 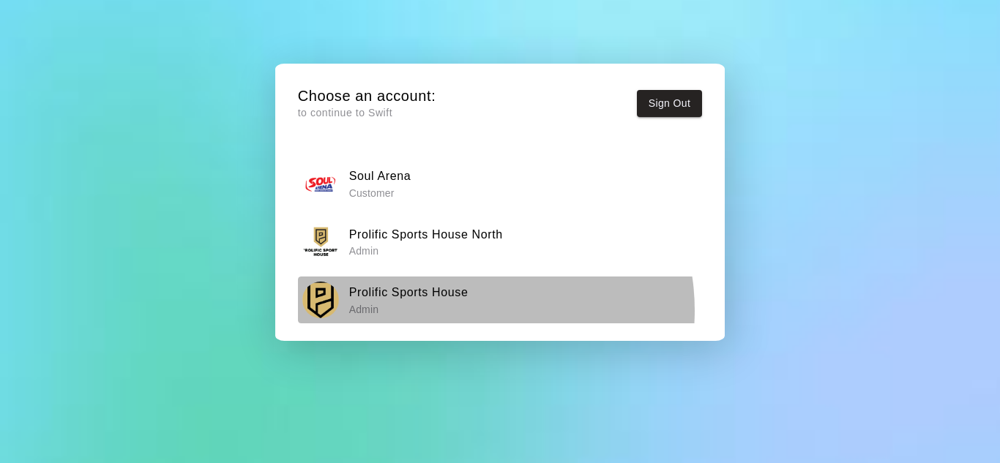 What do you see at coordinates (500, 241) in the screenshot?
I see `button: Prolific Sports House NorthProlific Sports House North Admin` at bounding box center [500, 241].